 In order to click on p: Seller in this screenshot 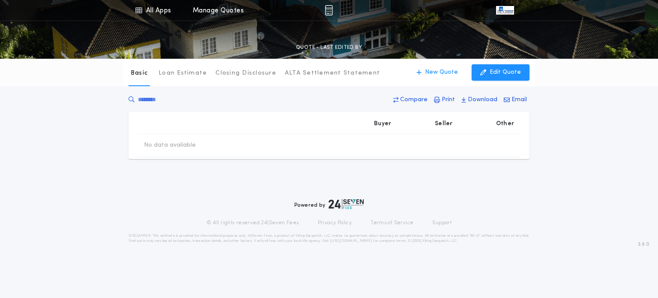, I will do `click(444, 124)`.